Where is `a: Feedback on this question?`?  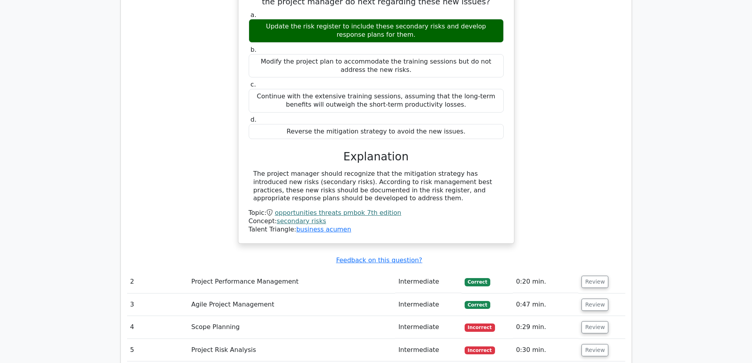
a: Feedback on this question? is located at coordinates (379, 260).